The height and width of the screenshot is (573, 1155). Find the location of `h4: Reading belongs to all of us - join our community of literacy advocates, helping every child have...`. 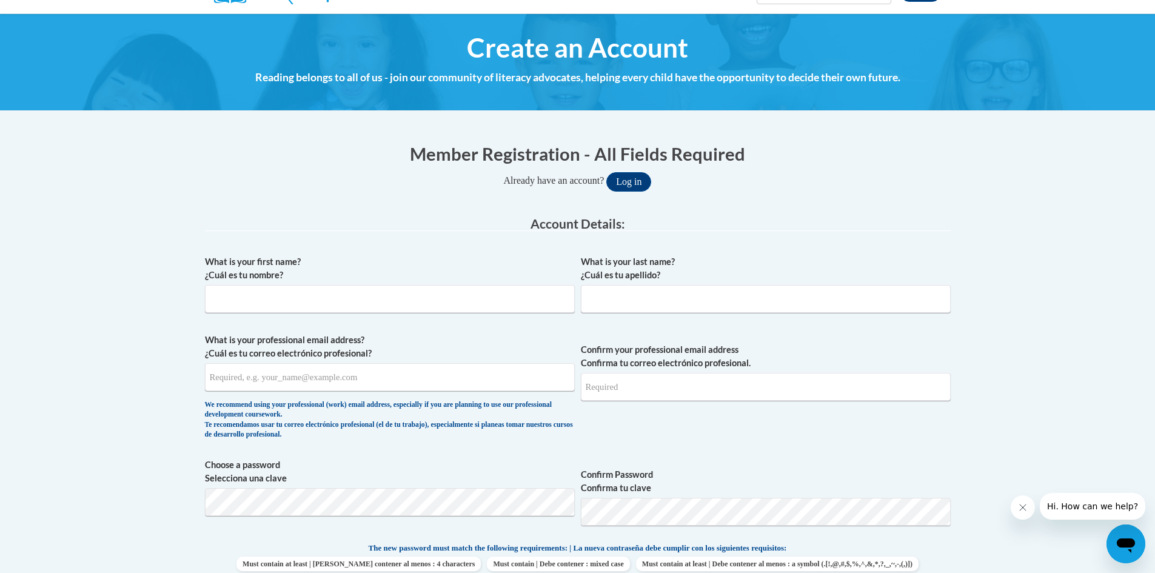

h4: Reading belongs to all of us - join our community of literacy advocates, helping every child have... is located at coordinates (578, 78).